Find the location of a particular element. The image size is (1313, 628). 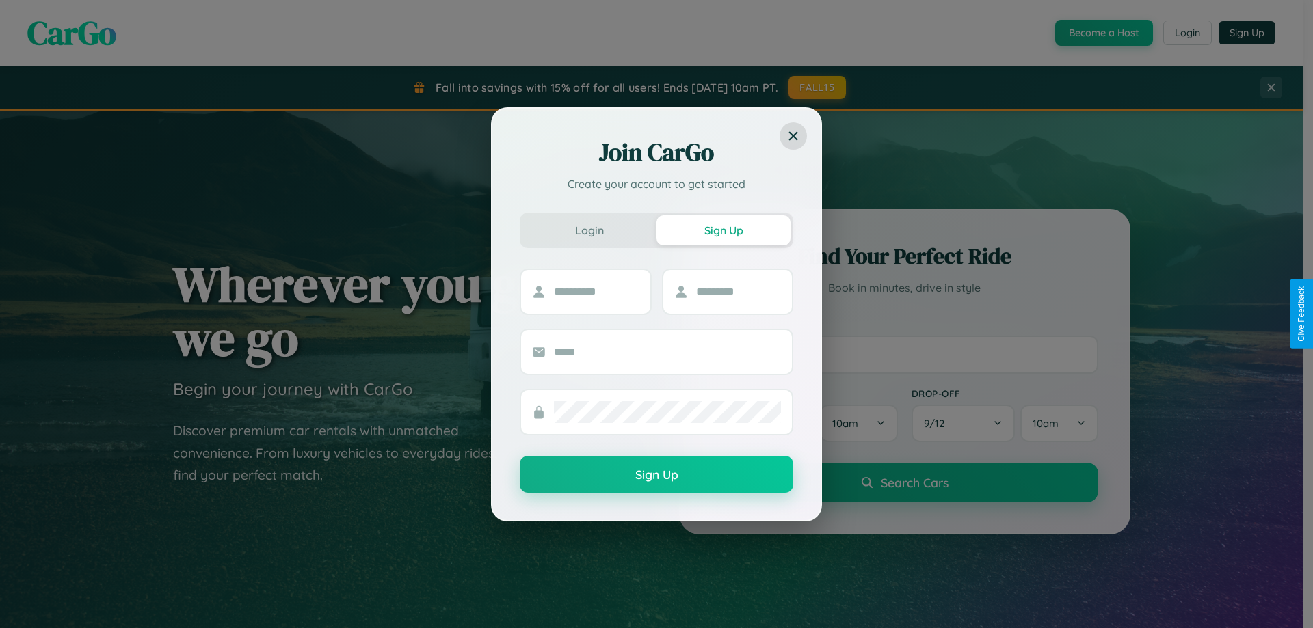

p: Create your account to get started is located at coordinates (656, 184).